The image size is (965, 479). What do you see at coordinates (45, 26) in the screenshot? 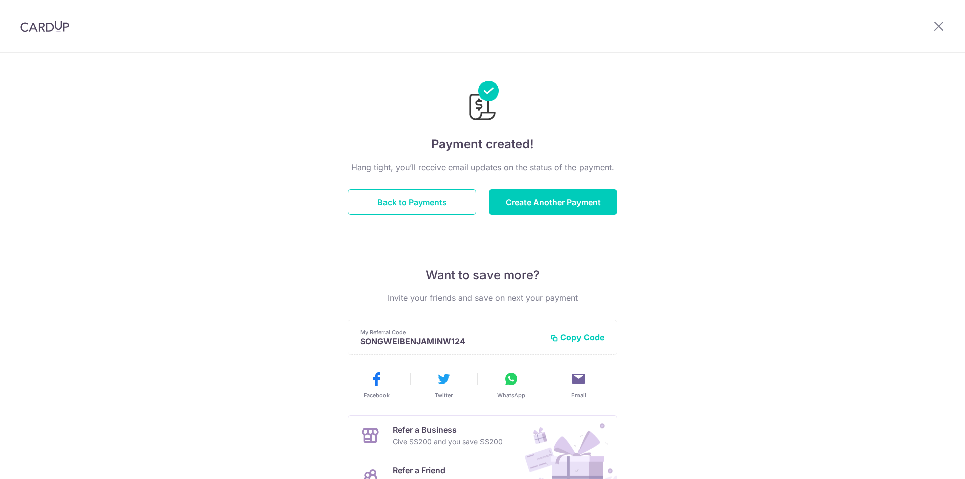
I see `img: CardUp` at bounding box center [45, 26].